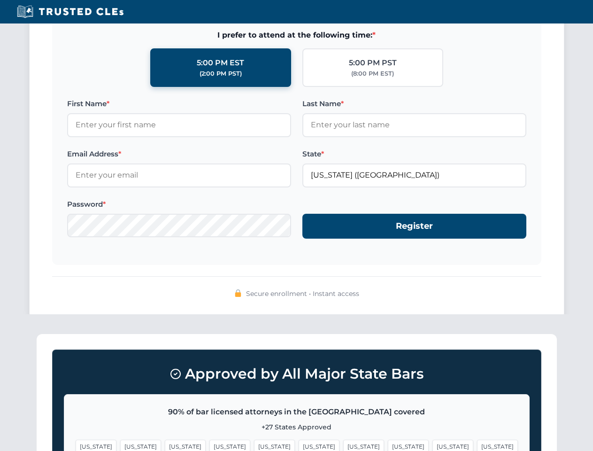  Describe the element at coordinates (297, 427) in the screenshot. I see `p: +27 States Approved` at that location.